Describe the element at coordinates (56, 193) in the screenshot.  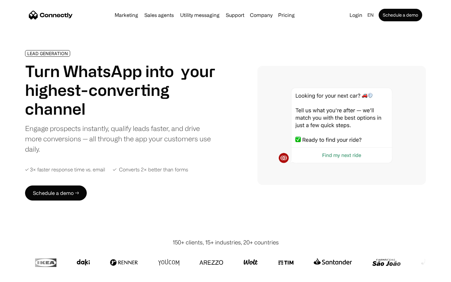
I see `a: Schedule a demo →` at that location.